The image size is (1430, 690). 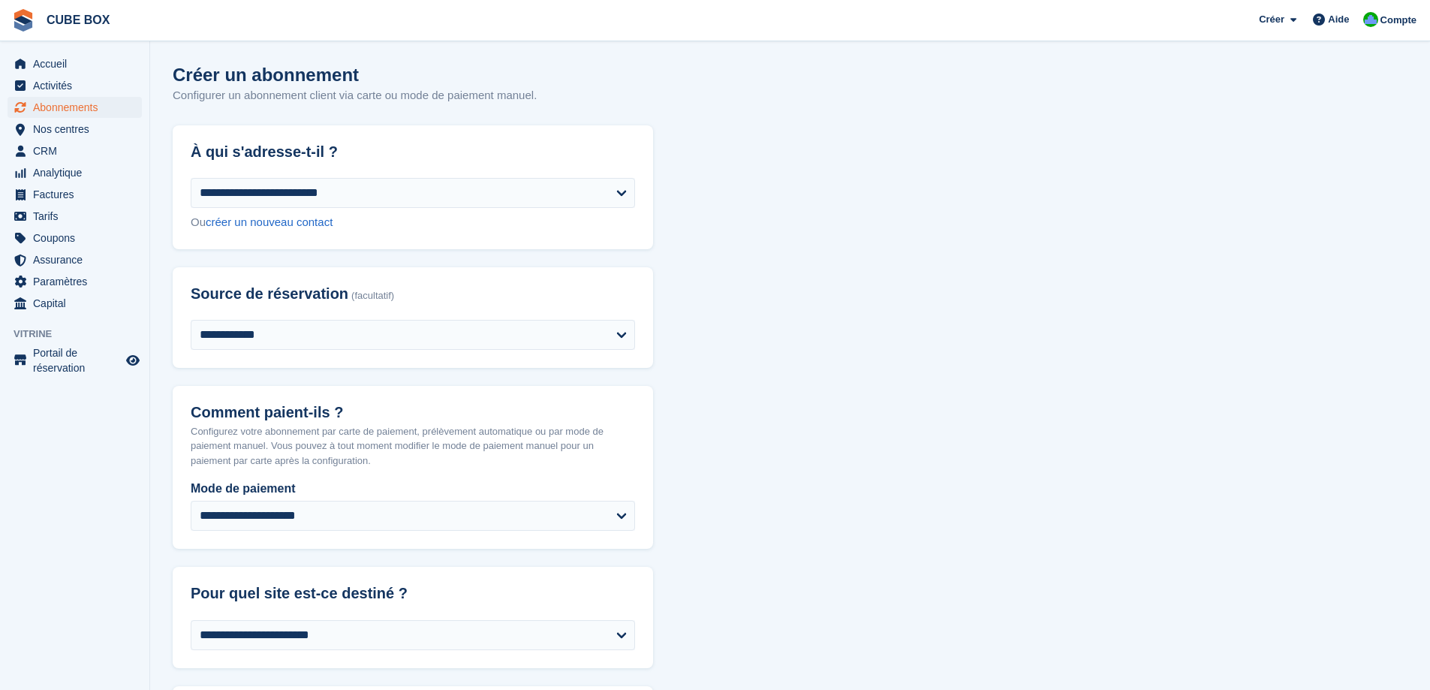 I want to click on span: Tarifs, so click(x=78, y=216).